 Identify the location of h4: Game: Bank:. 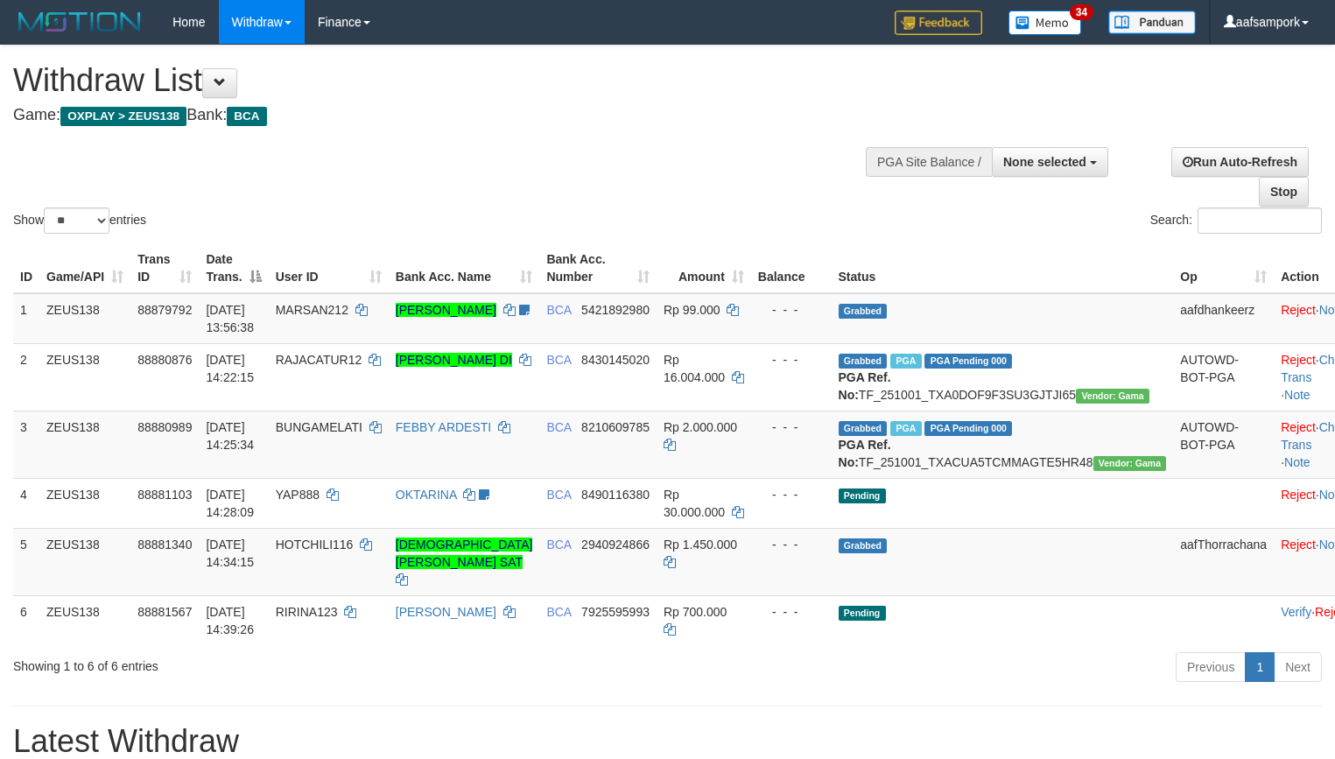
(443, 116).